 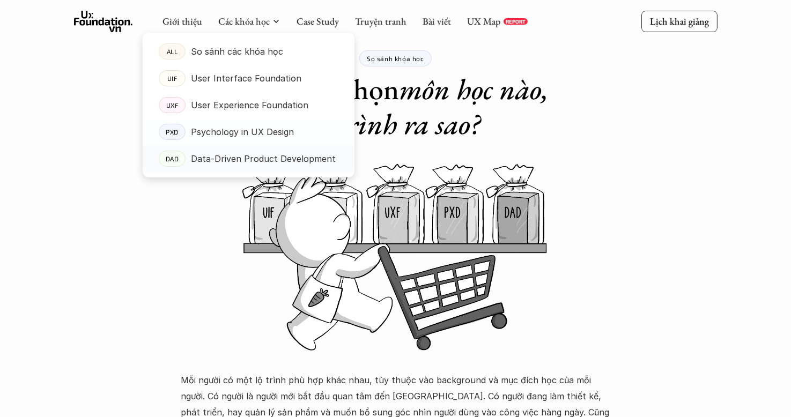 I want to click on em: môn học nào, lộ trình ra sao?, so click(x=433, y=106).